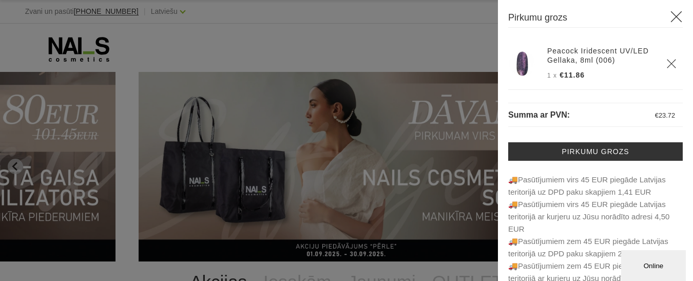 The width and height of the screenshot is (693, 281). I want to click on a: Pirkumu grozs, so click(595, 151).